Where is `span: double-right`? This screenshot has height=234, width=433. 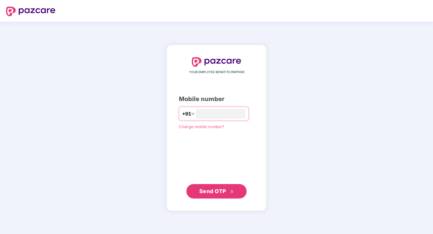
span: double-right is located at coordinates (232, 192).